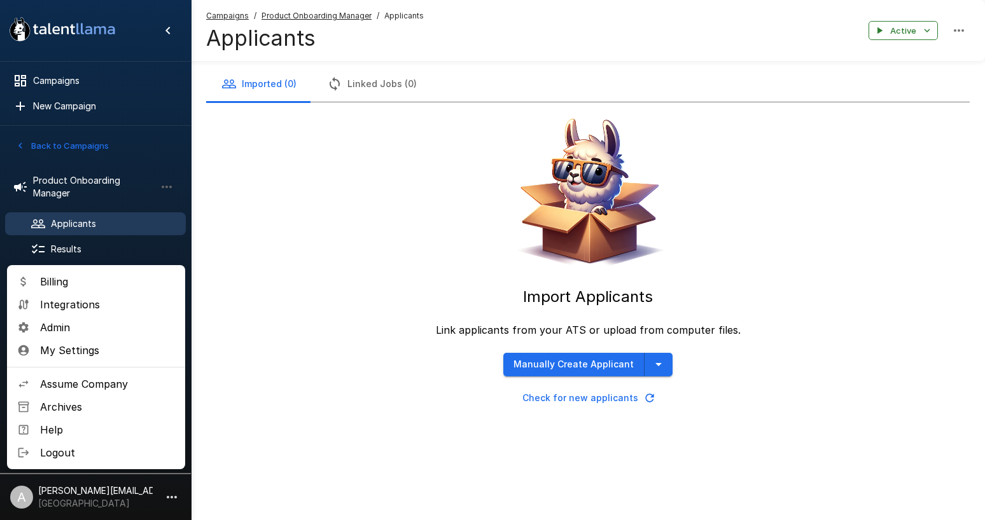 The width and height of the screenshot is (985, 520). I want to click on span: My Settings, so click(108, 351).